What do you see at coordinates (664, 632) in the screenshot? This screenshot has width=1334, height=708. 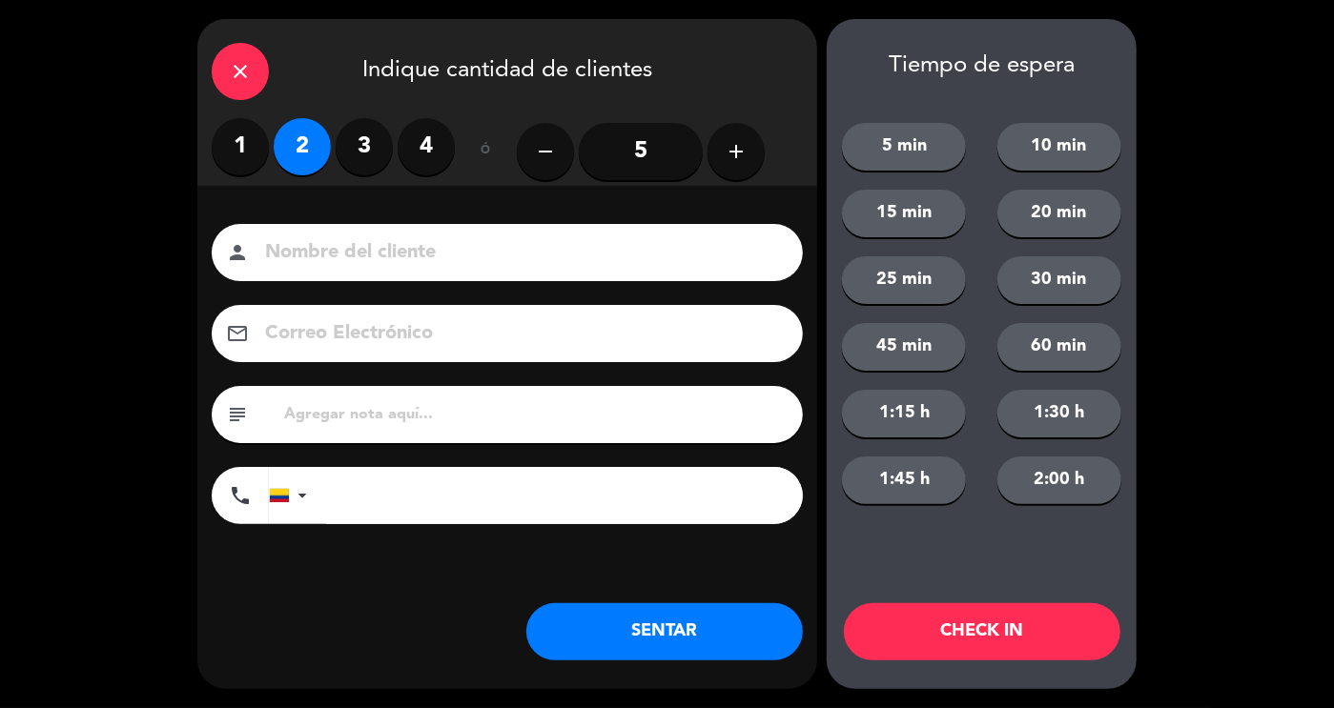 I see `button: SENTAR` at bounding box center [664, 632].